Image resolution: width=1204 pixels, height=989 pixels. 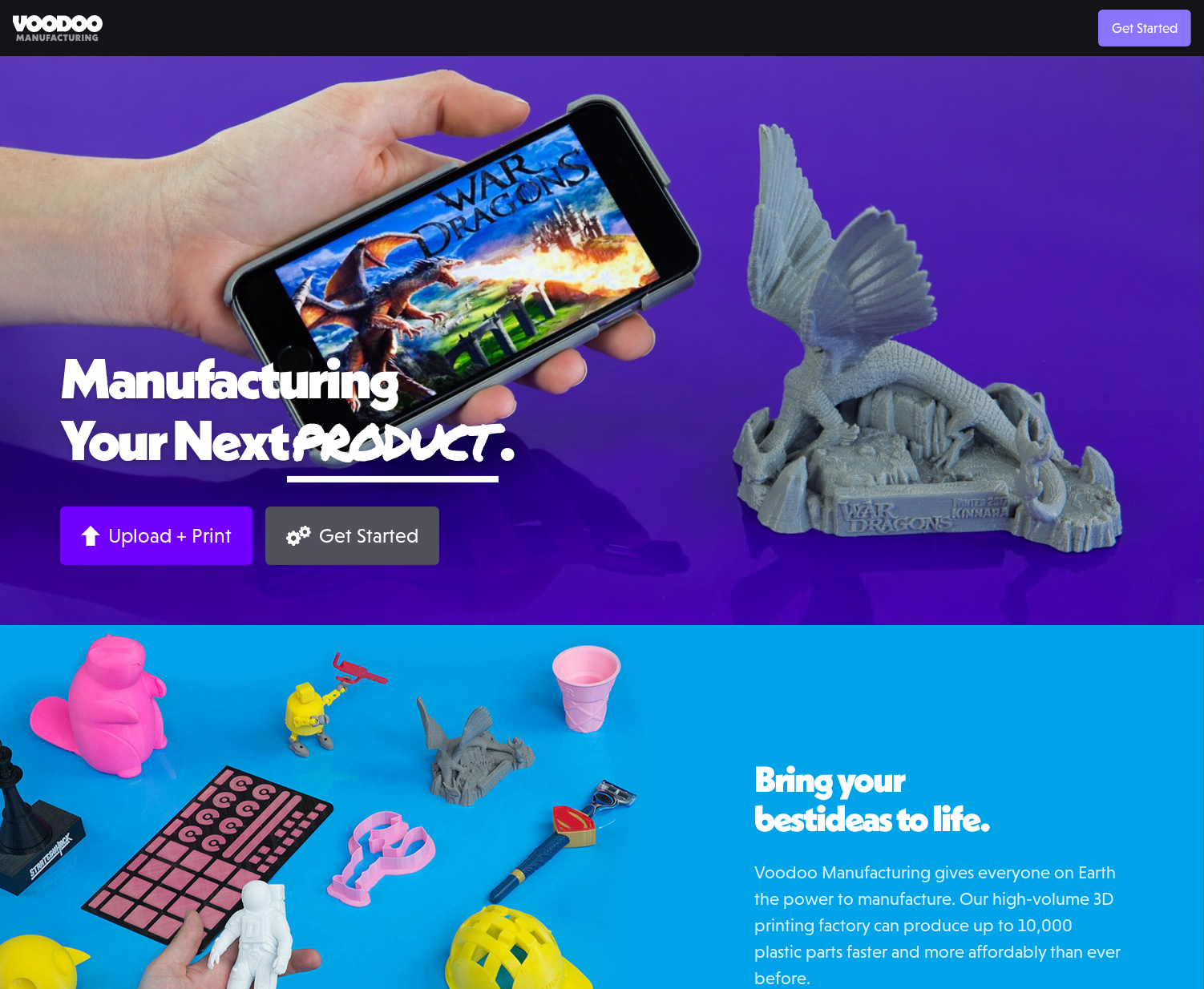 I want to click on h2: Bring your best, so click(x=938, y=799).